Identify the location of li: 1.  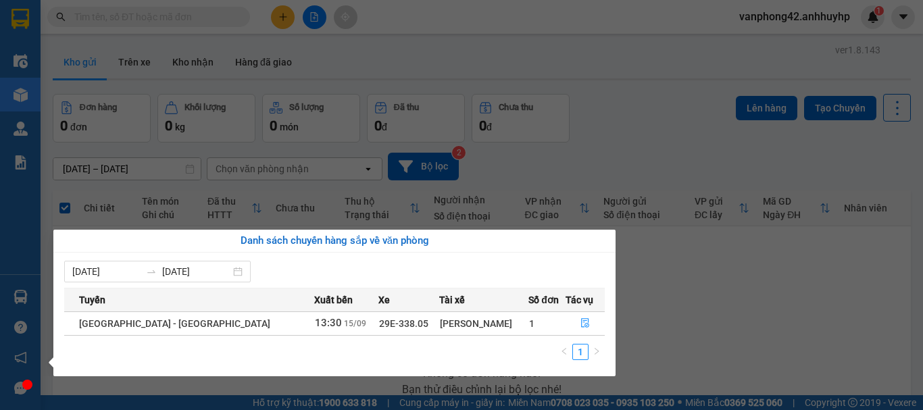
(581, 352).